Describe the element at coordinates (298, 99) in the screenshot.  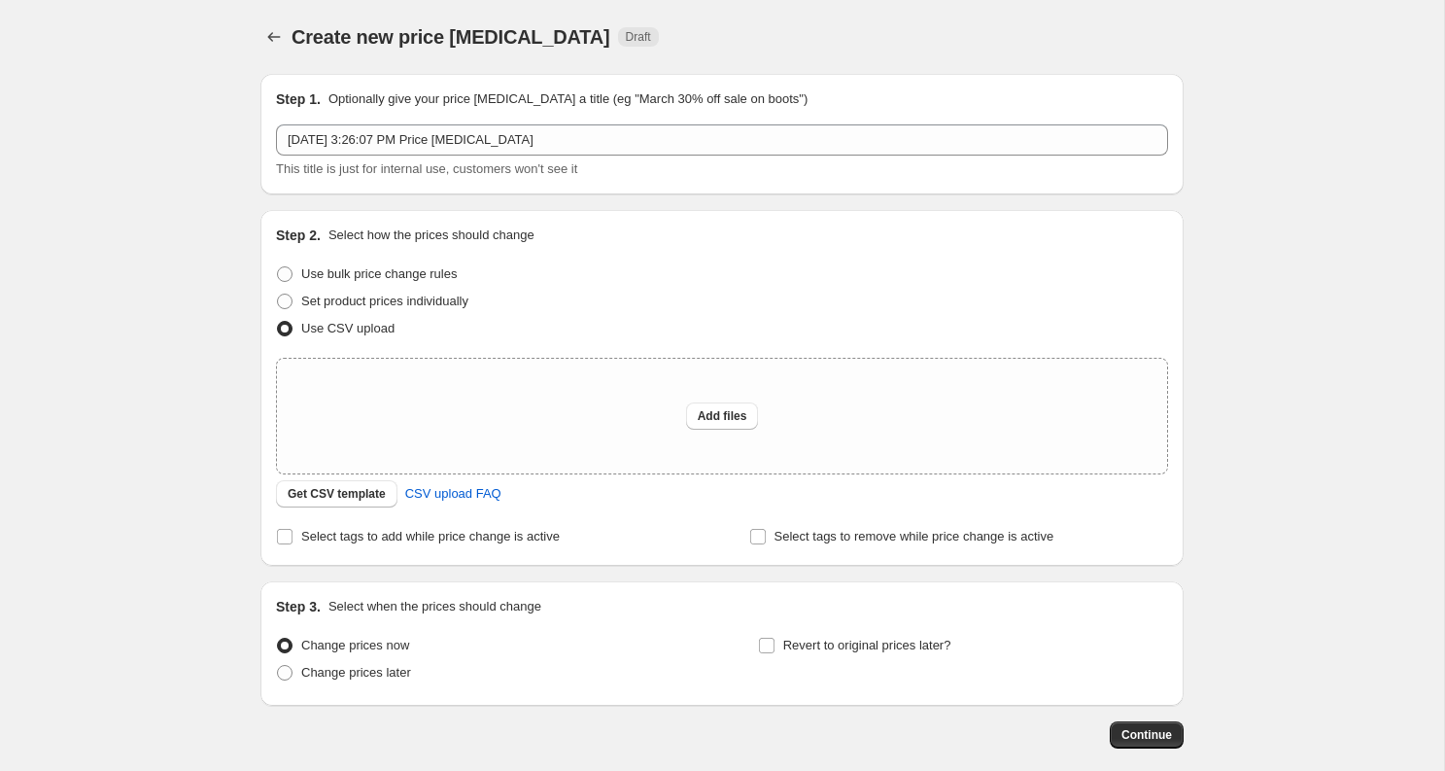
I see `h2: Step 1.` at that location.